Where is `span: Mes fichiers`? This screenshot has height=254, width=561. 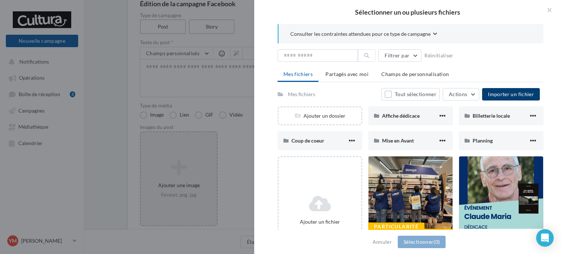
span: Mes fichiers is located at coordinates (298, 74).